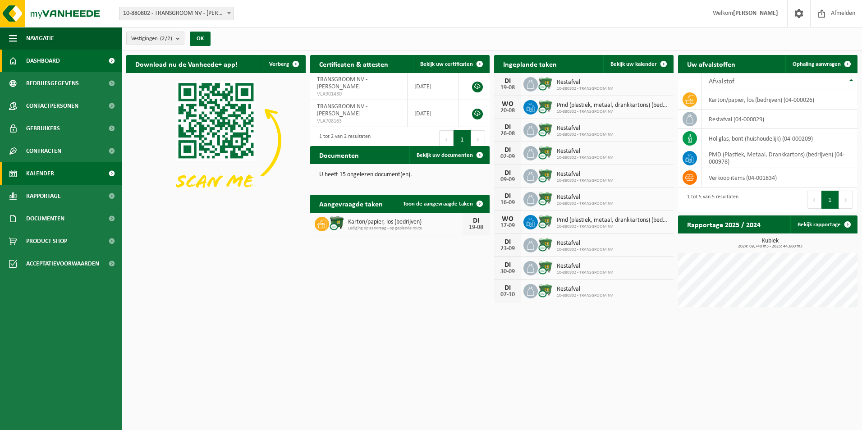  I want to click on img: WB-1100-CU, so click(337, 223).